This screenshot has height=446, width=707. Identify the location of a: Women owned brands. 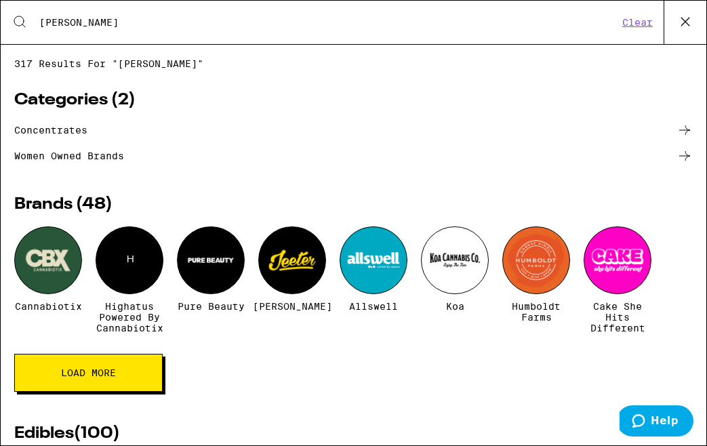
(353, 156).